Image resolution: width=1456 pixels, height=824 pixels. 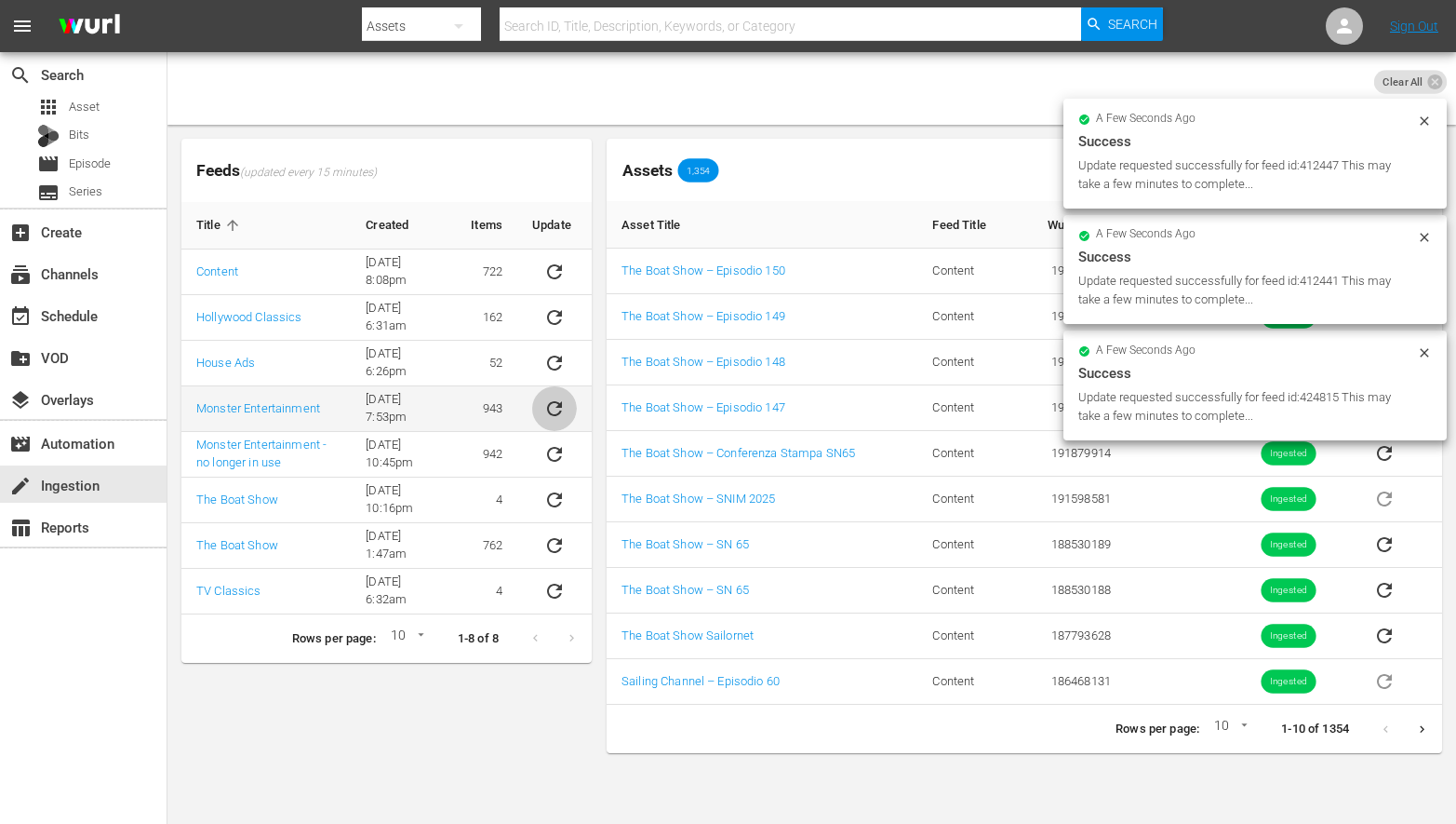 What do you see at coordinates (1246, 407) in the screenshot?
I see `div: Update requested successfully for feed id:424815 This may take a few minutes to complete...` at bounding box center [1246, 407].